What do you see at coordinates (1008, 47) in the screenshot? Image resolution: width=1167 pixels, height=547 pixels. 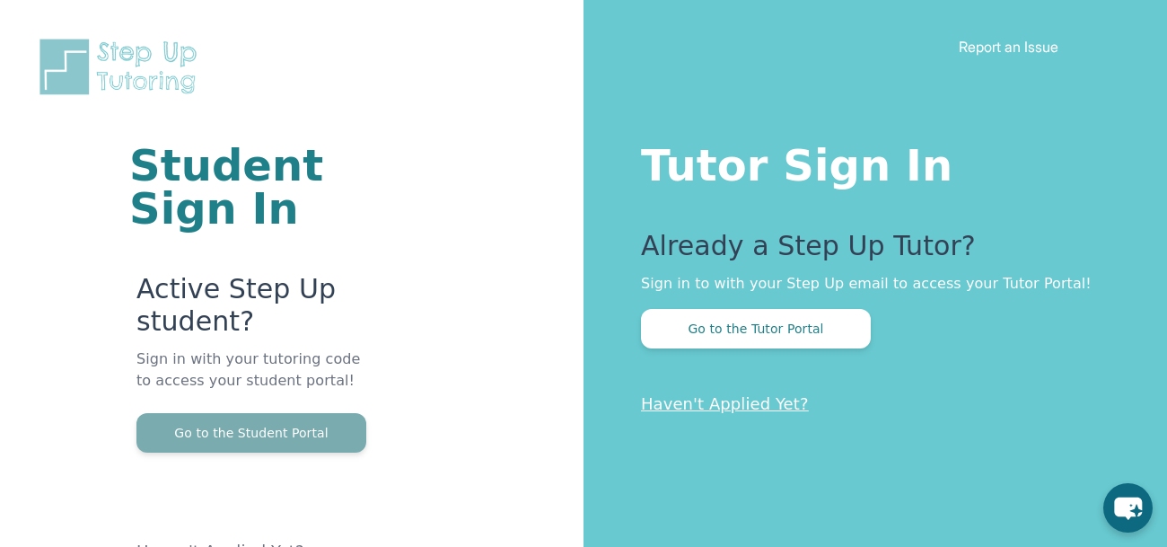 I see `a: Report an Issue` at bounding box center [1008, 47].